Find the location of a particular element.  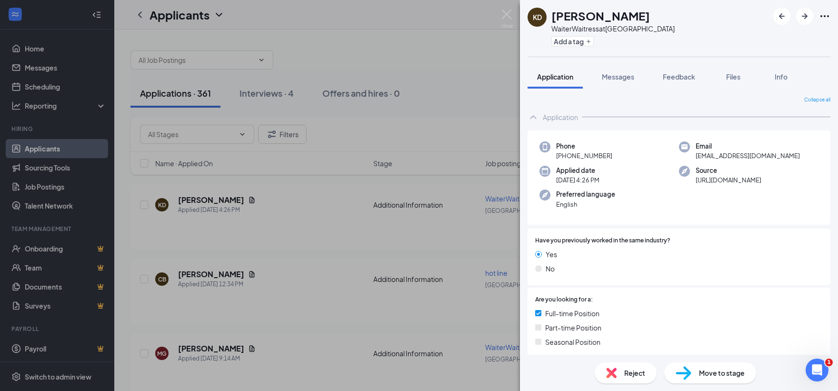

span: Preferred language is located at coordinates (585, 194).